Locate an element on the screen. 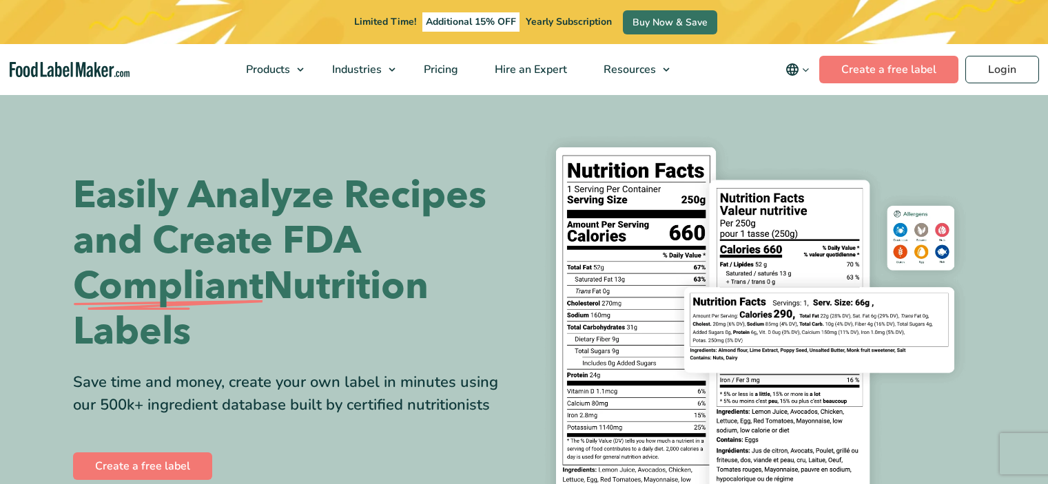 The height and width of the screenshot is (484, 1048). a: Pricing is located at coordinates (440, 70).